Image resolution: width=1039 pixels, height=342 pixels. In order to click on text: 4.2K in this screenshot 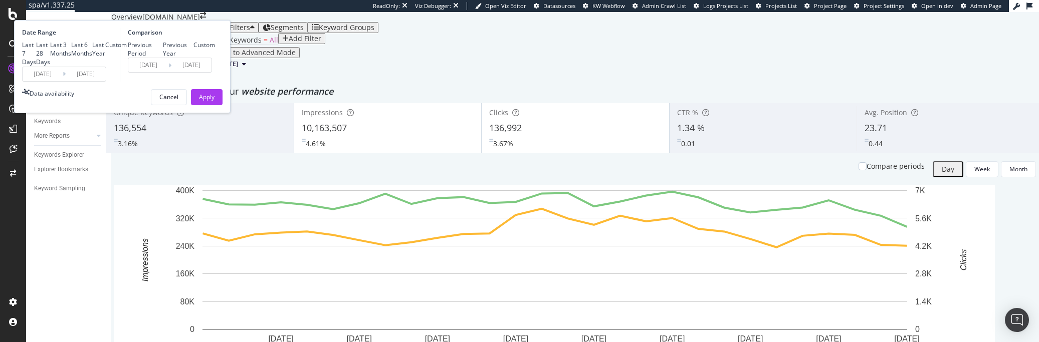, I will do `click(924, 246)`.